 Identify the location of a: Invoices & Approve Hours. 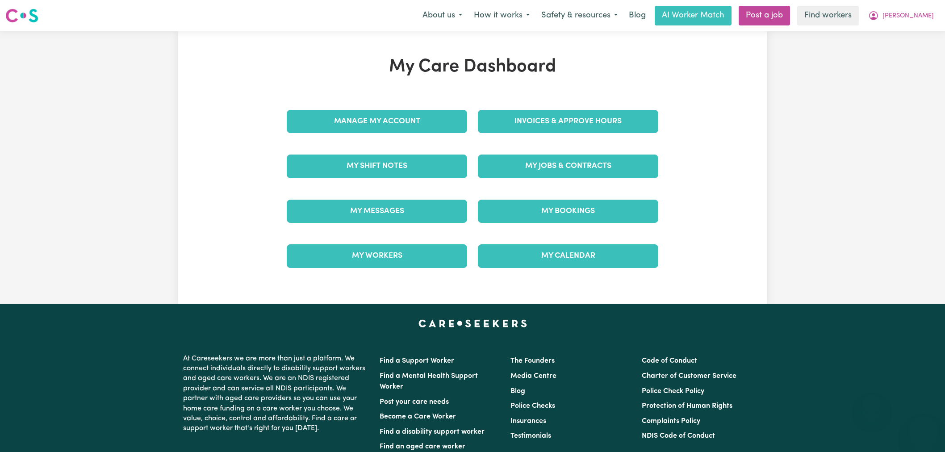
(568, 121).